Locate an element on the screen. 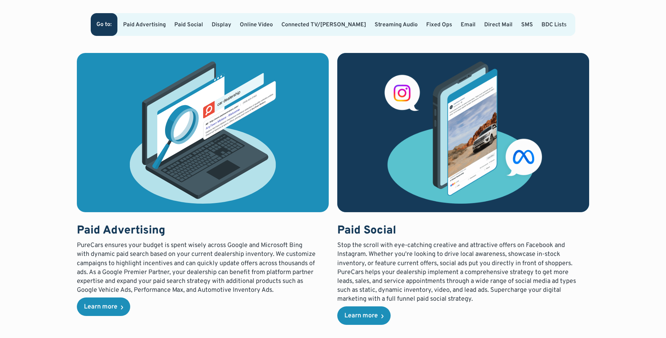 The height and width of the screenshot is (338, 666). h3: Paid Social is located at coordinates (457, 231).